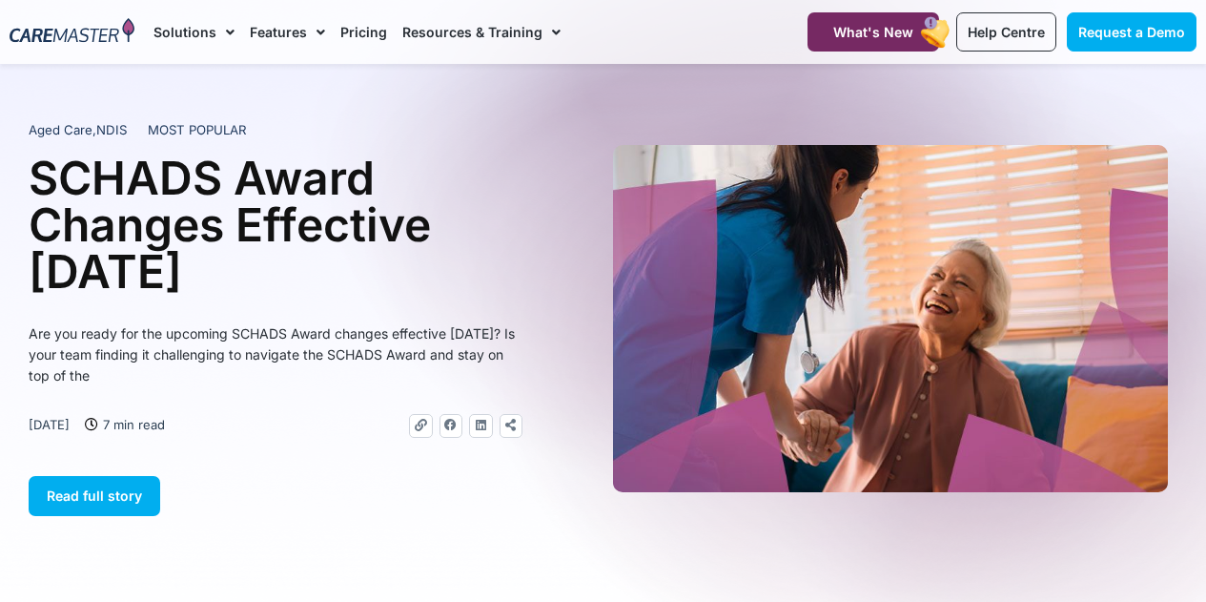 Image resolution: width=1206 pixels, height=602 pixels. What do you see at coordinates (890, 318) in the screenshot?
I see `img: A heartwarming moment where a support worker in a blue uniform, with a stethoscope draped over he...` at bounding box center [890, 318].